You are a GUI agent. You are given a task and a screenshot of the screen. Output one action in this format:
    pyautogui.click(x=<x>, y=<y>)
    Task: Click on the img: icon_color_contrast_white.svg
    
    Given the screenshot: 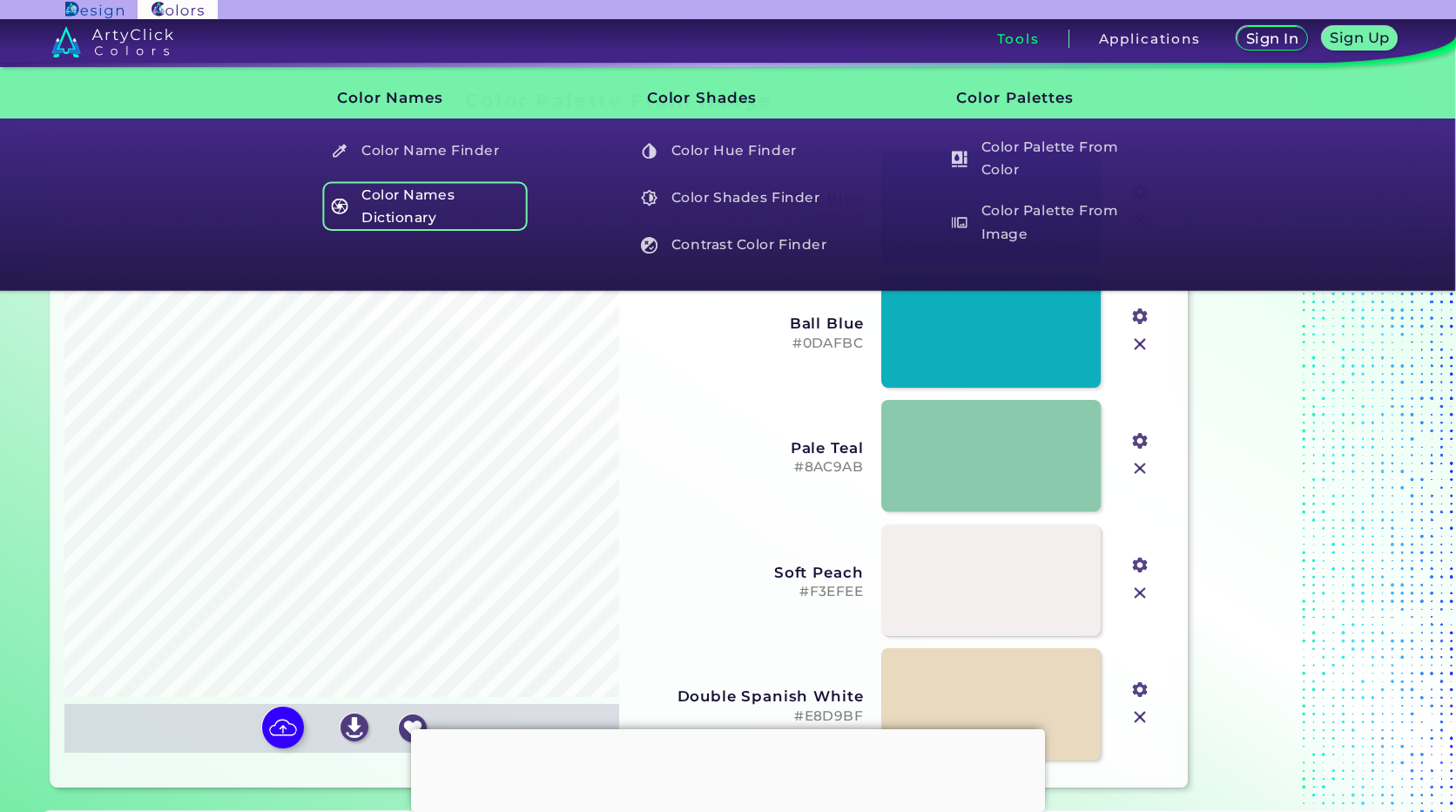 What is the action you would take?
    pyautogui.click(x=649, y=245)
    